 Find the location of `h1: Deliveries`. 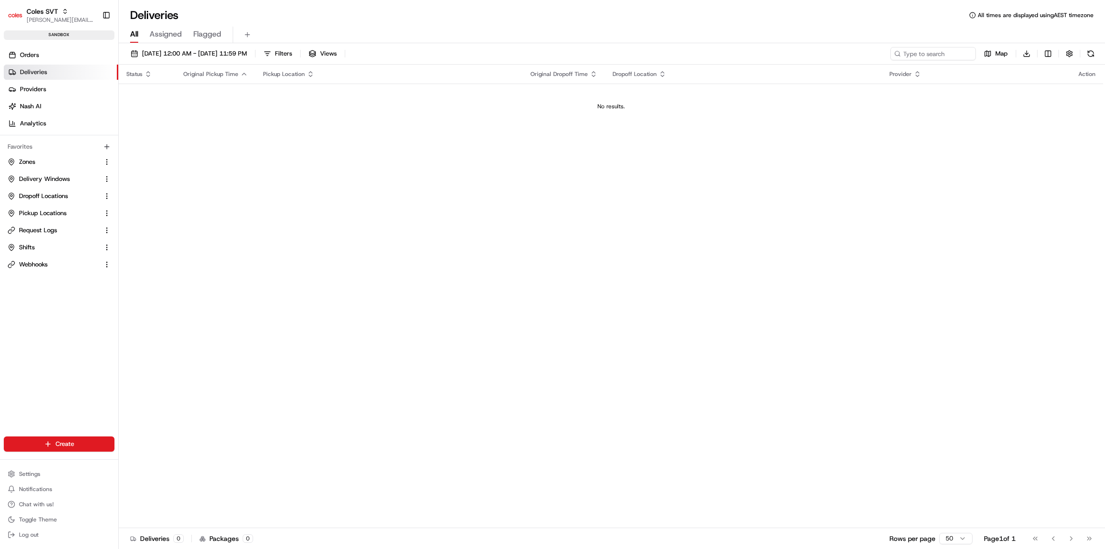

h1: Deliveries is located at coordinates (154, 15).